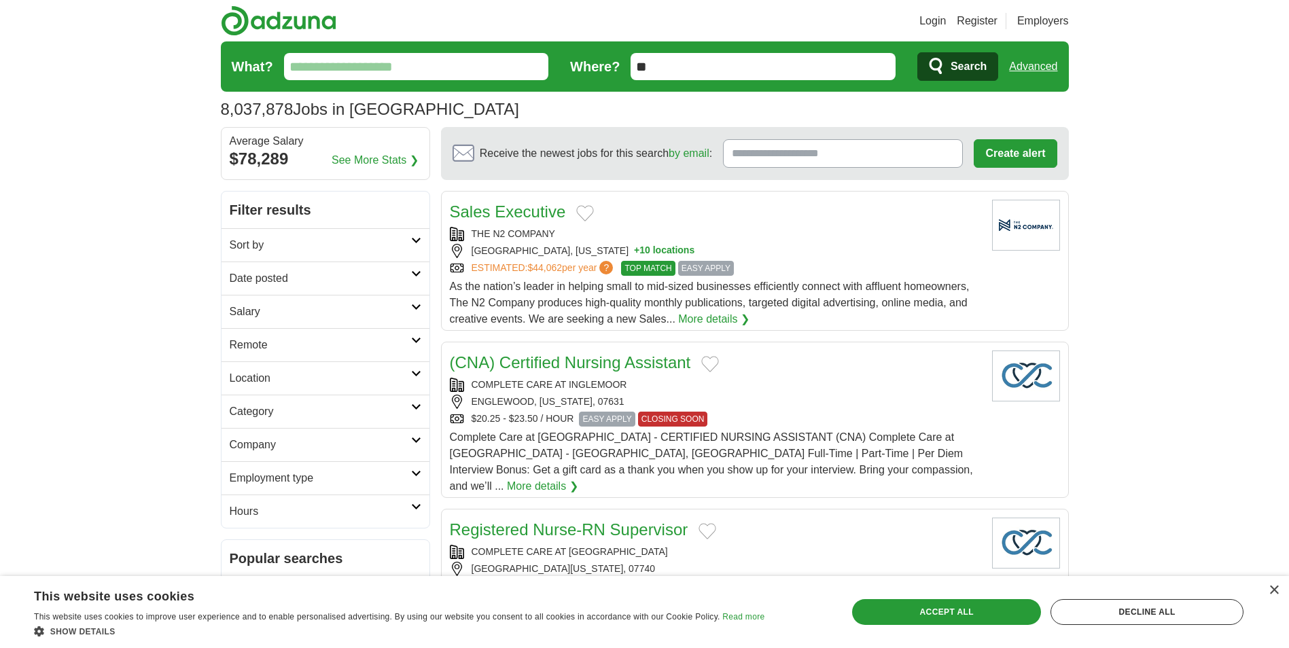  Describe the element at coordinates (382, 594) in the screenshot. I see `div: This website uses cookies` at that location.